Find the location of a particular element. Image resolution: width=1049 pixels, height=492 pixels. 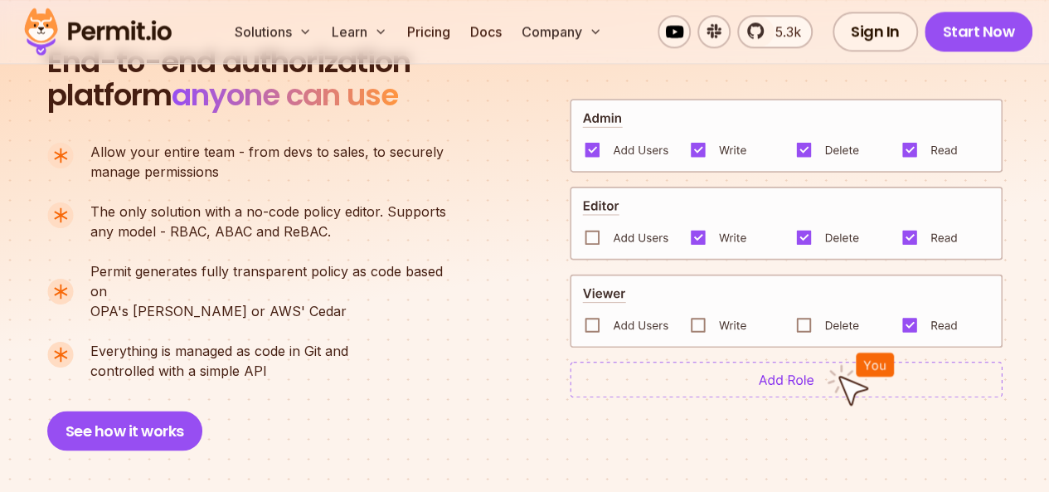

a: Docs is located at coordinates (486, 32).